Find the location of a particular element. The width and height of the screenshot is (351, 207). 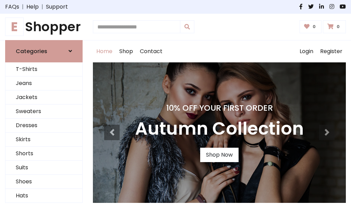

a: Jeans is located at coordinates (44, 83).